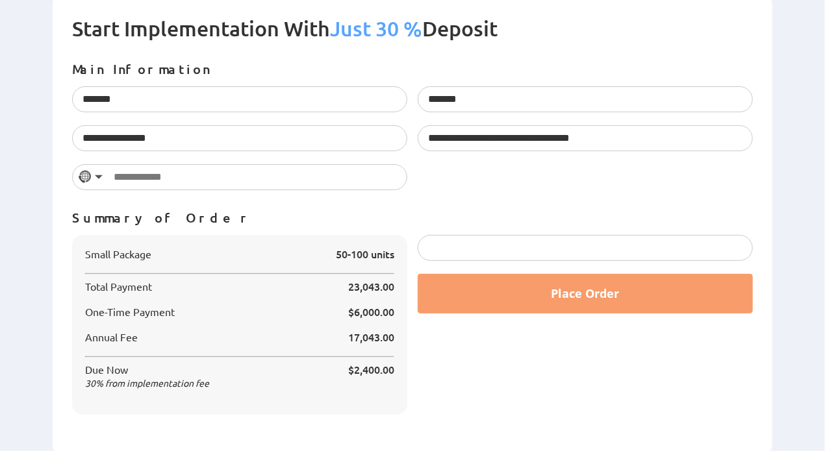 The image size is (825, 451). I want to click on span: Due Now, so click(147, 376).